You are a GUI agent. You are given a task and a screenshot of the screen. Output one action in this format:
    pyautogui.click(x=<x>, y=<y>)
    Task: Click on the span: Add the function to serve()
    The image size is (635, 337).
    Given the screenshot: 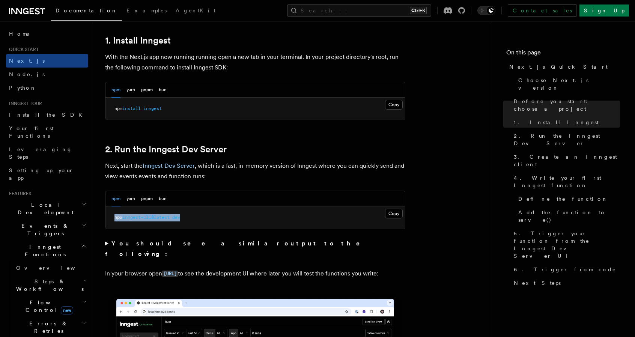 What is the action you would take?
    pyautogui.click(x=569, y=216)
    